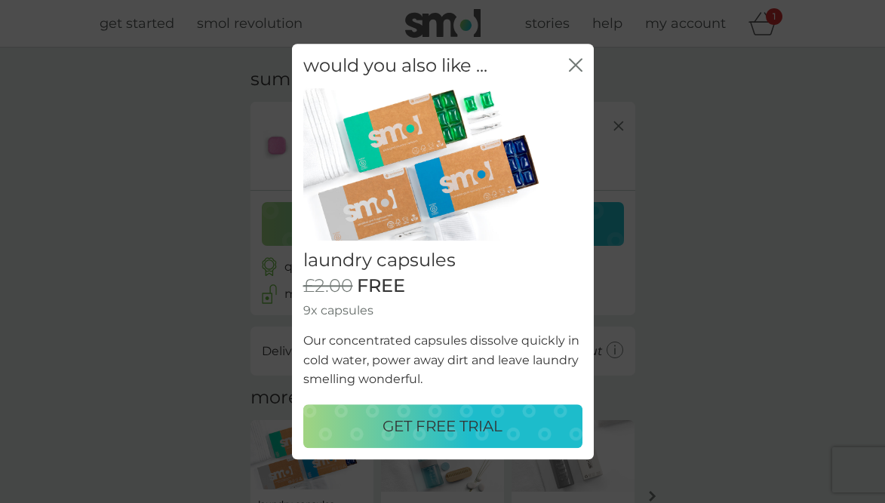 This screenshot has height=503, width=885. Describe the element at coordinates (576, 66) in the screenshot. I see `button: close` at that location.